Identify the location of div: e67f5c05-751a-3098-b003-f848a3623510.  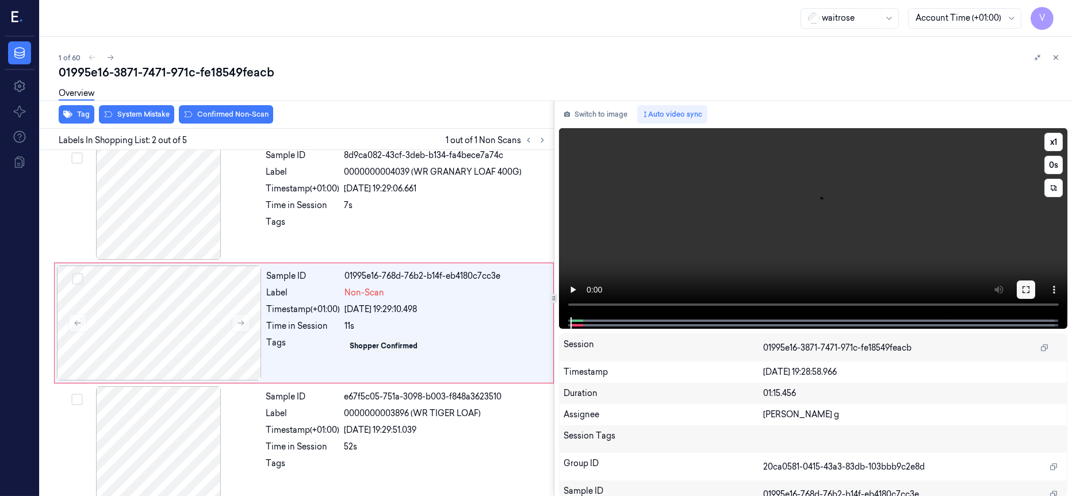
(445, 397).